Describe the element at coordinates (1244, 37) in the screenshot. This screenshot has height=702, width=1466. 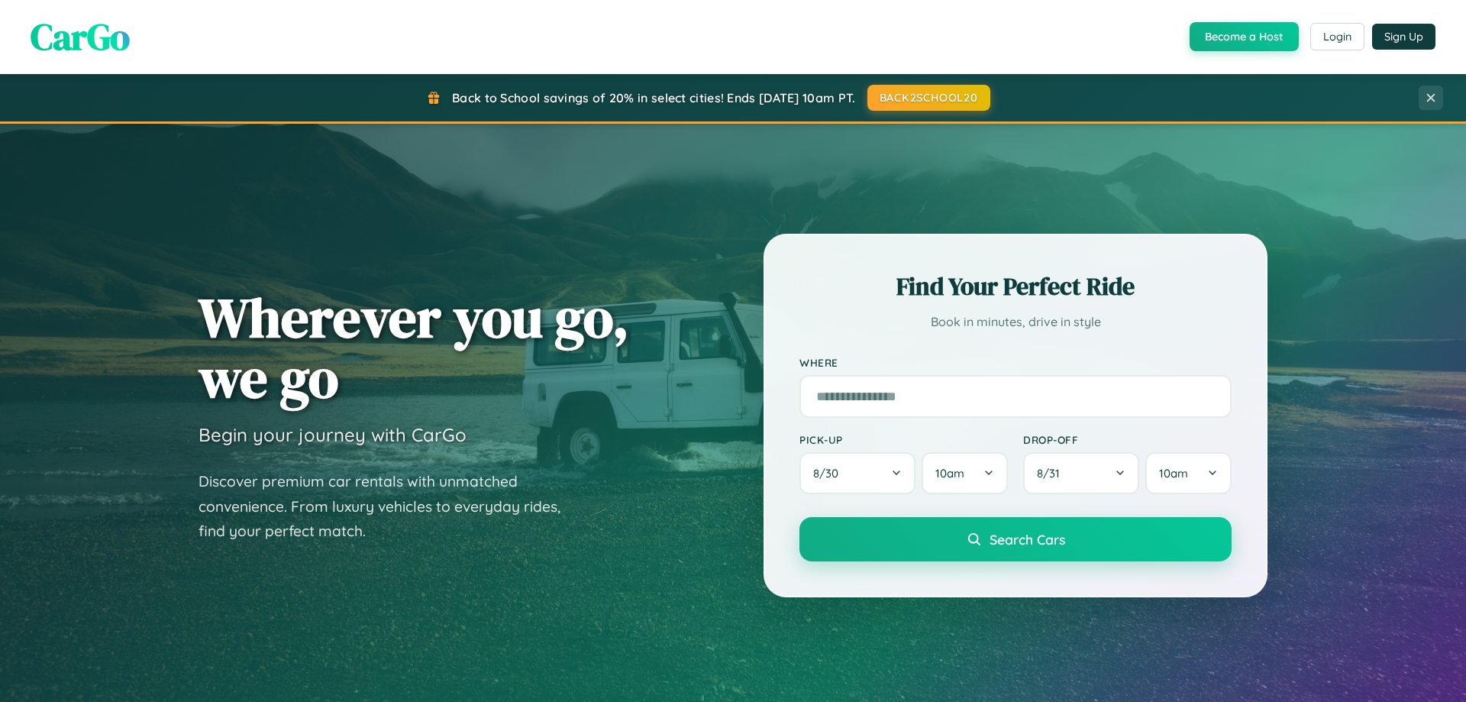
I see `button: Become a Host` at that location.